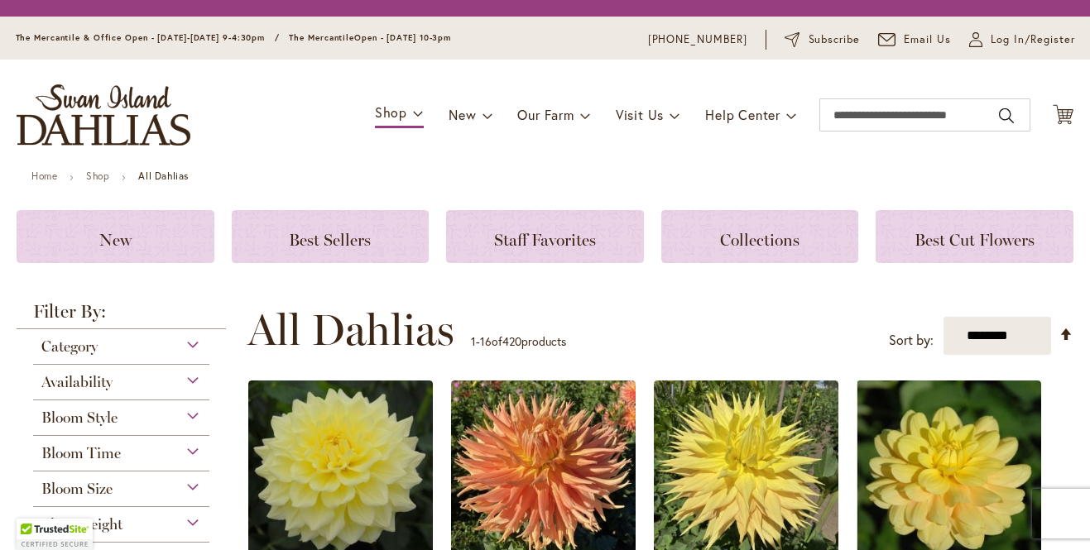  What do you see at coordinates (834, 40) in the screenshot?
I see `span: Subscribe` at bounding box center [834, 40].